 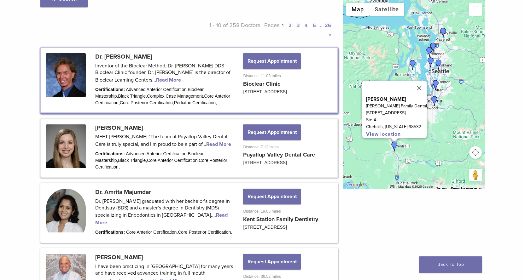 What do you see at coordinates (476, 175) in the screenshot?
I see `button: Drag Pegman onto the map to open Street View` at bounding box center [476, 175].